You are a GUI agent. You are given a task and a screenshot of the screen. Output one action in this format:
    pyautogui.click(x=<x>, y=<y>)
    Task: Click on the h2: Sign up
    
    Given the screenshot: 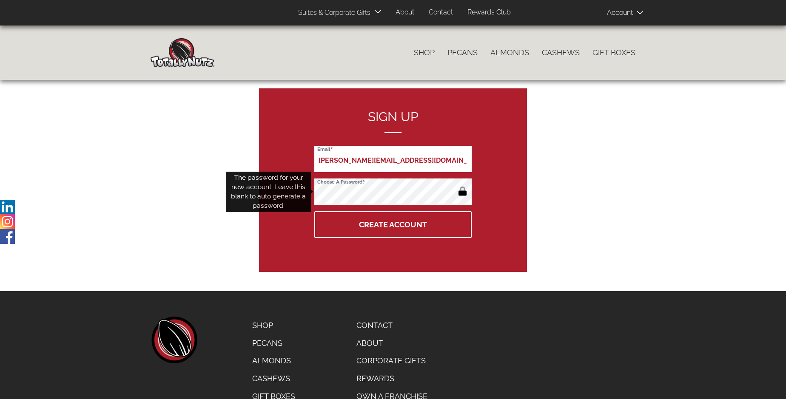 What is the action you would take?
    pyautogui.click(x=393, y=121)
    